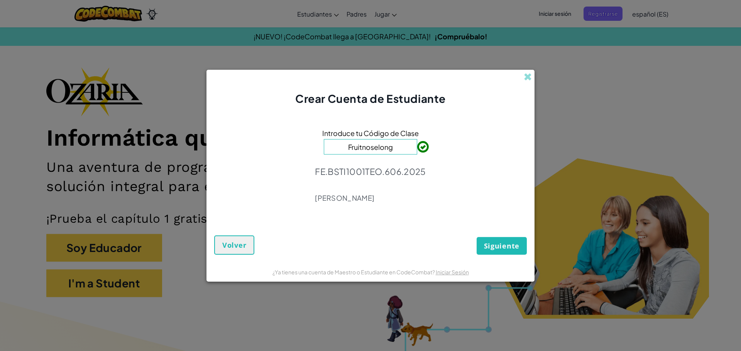 The width and height of the screenshot is (741, 351). I want to click on span: Introduce tu Código de Clase, so click(370, 133).